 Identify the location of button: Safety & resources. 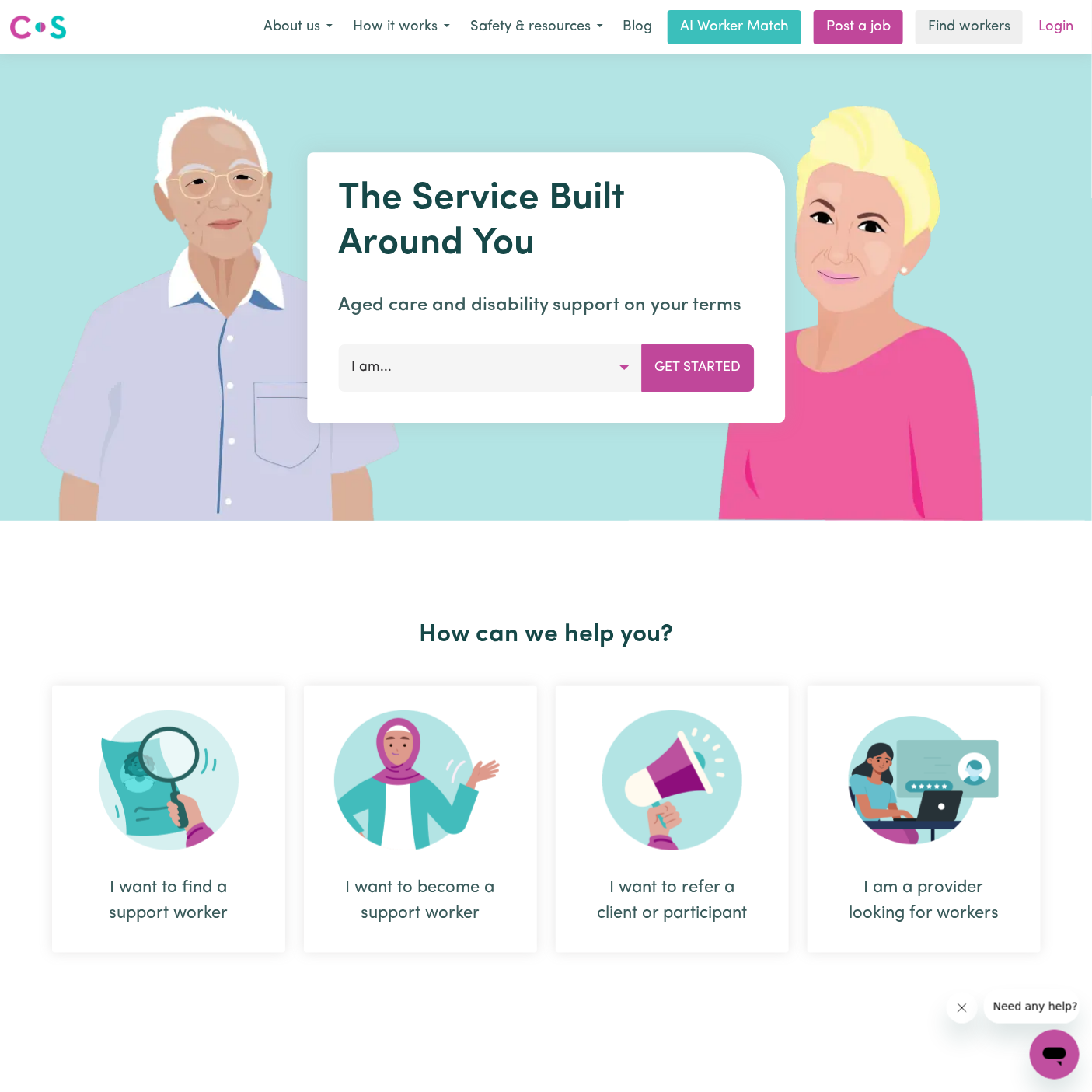
(537, 27).